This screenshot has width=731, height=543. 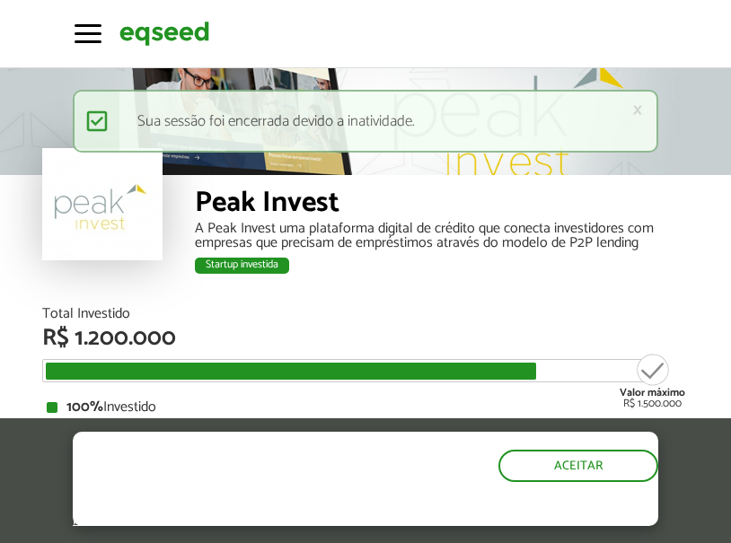 I want to click on div: Peak Invest, so click(x=442, y=205).